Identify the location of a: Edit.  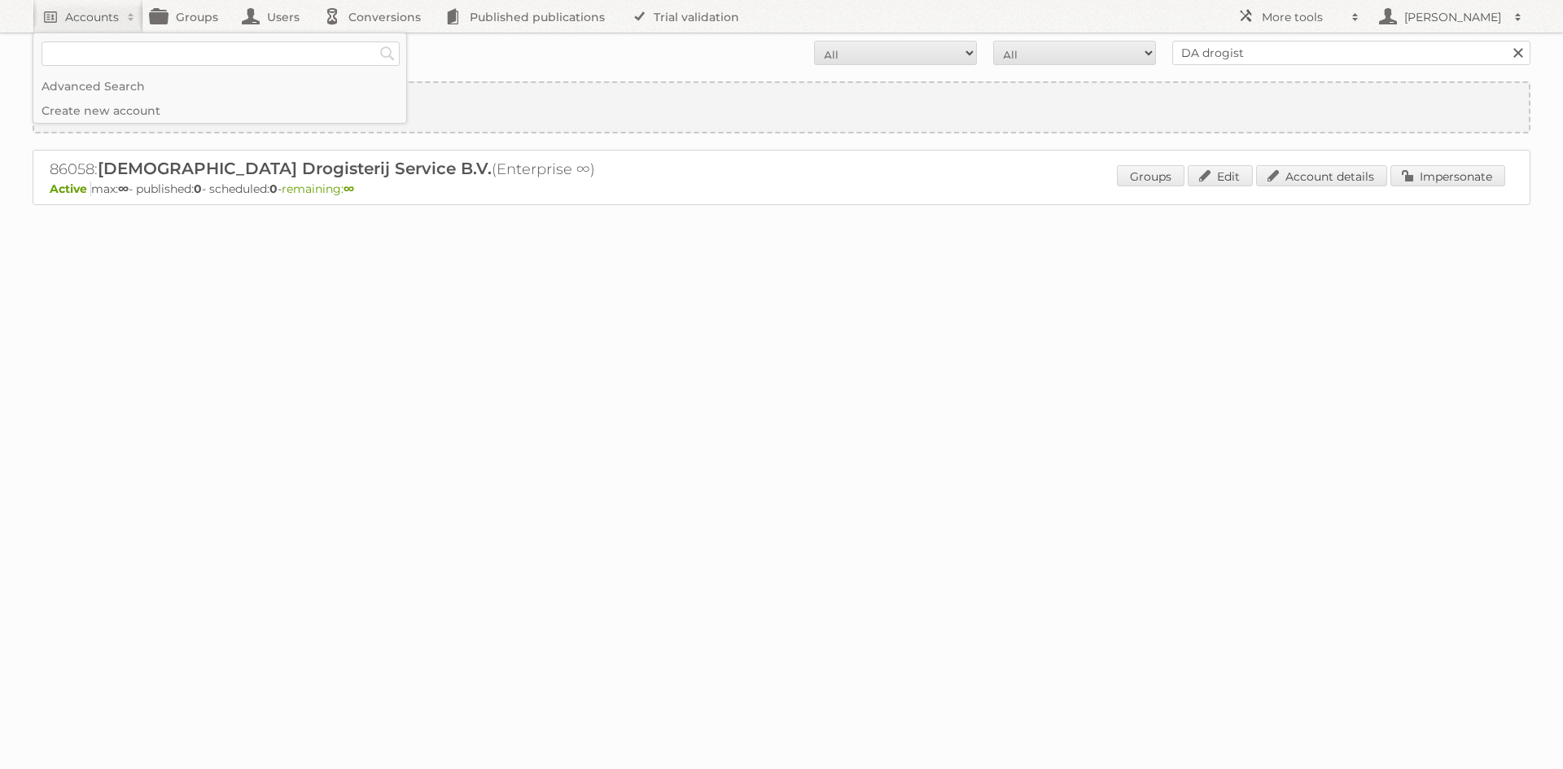
(1221, 176).